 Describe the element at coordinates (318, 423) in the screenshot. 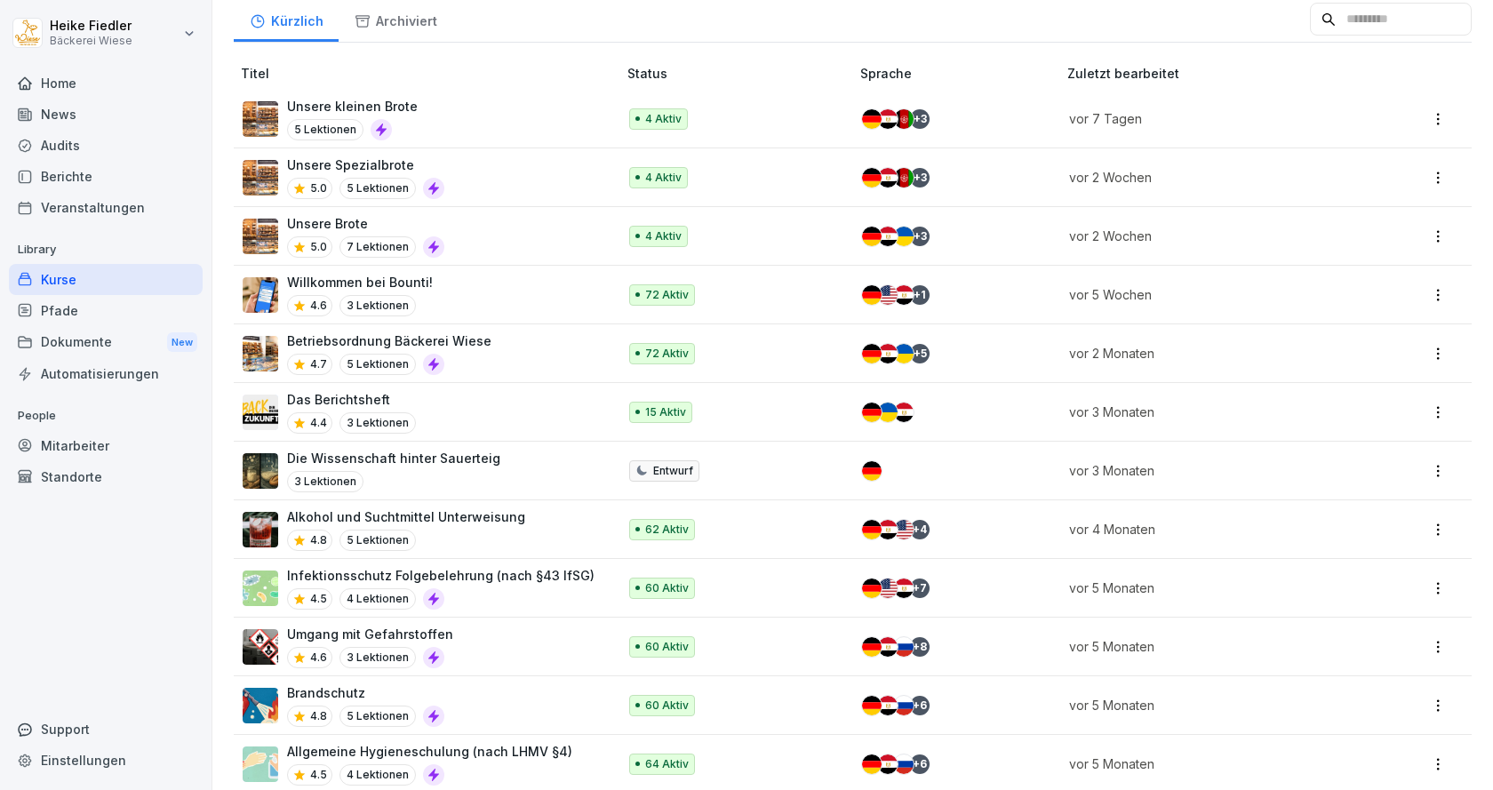

I see `p: 4.4` at that location.